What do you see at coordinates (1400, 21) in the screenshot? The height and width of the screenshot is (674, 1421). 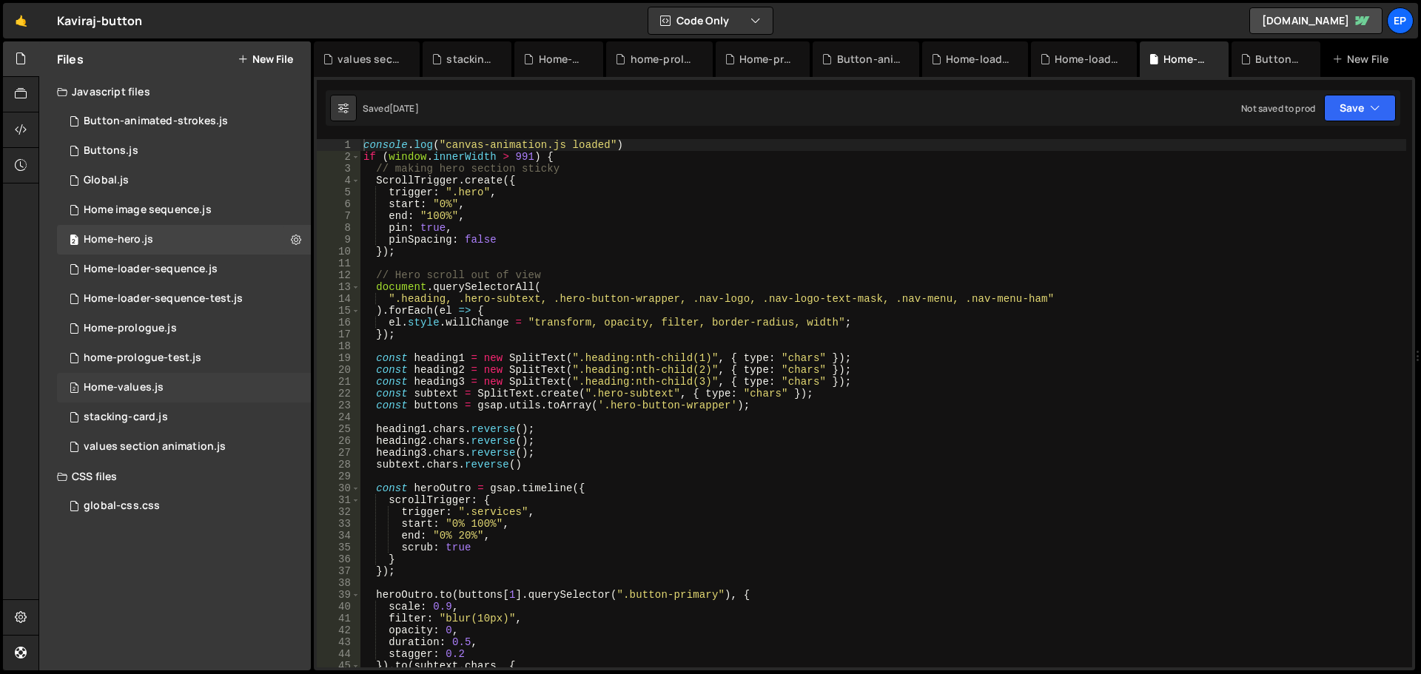 I see `a: Ep` at bounding box center [1400, 21].